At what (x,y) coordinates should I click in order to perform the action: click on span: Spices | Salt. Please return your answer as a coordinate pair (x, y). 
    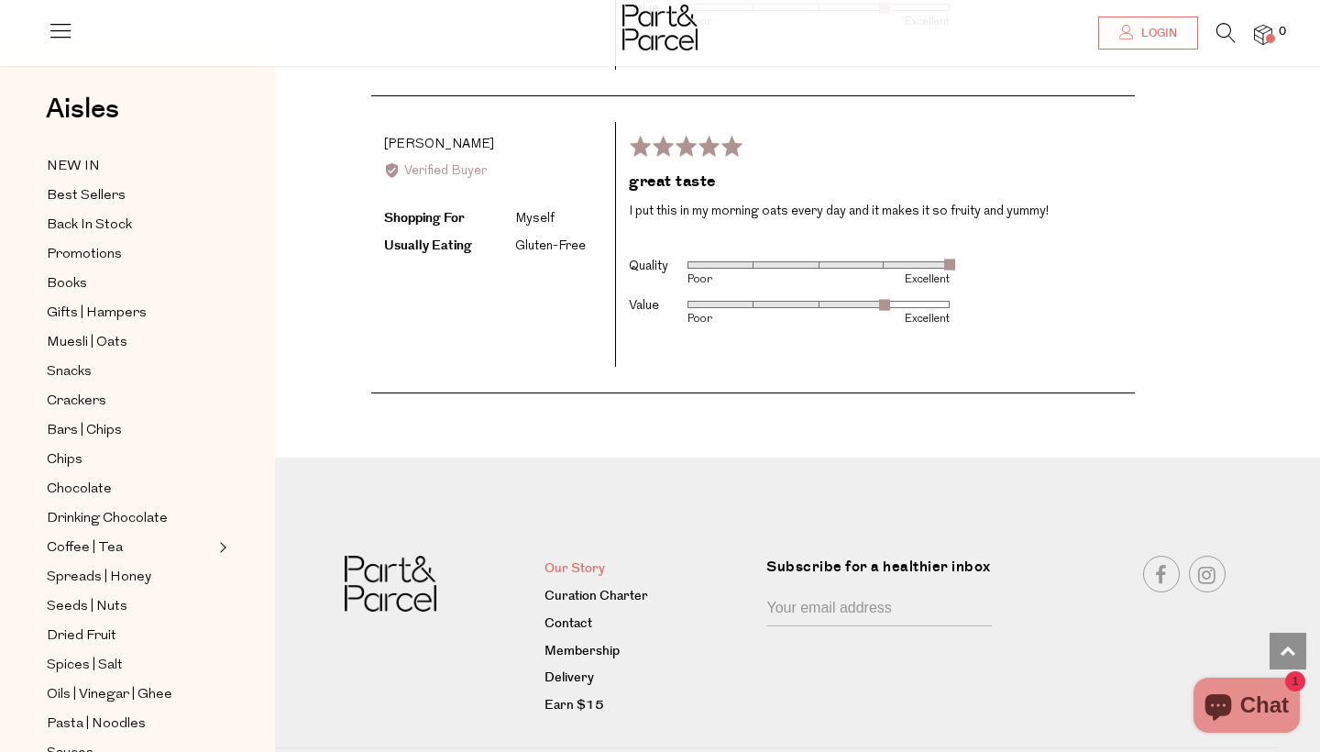
    Looking at the image, I should click on (84, 665).